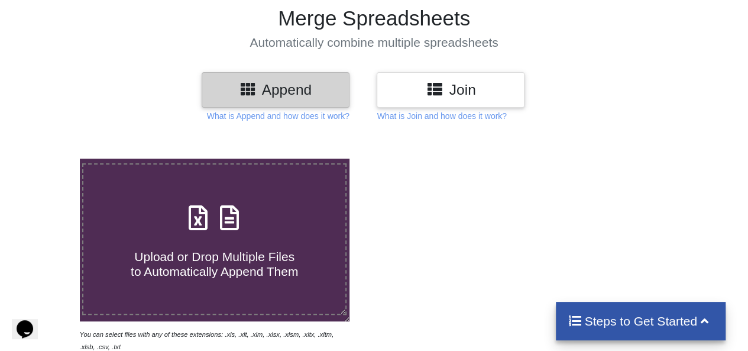  I want to click on p: What is Join and how does it work?, so click(441, 116).